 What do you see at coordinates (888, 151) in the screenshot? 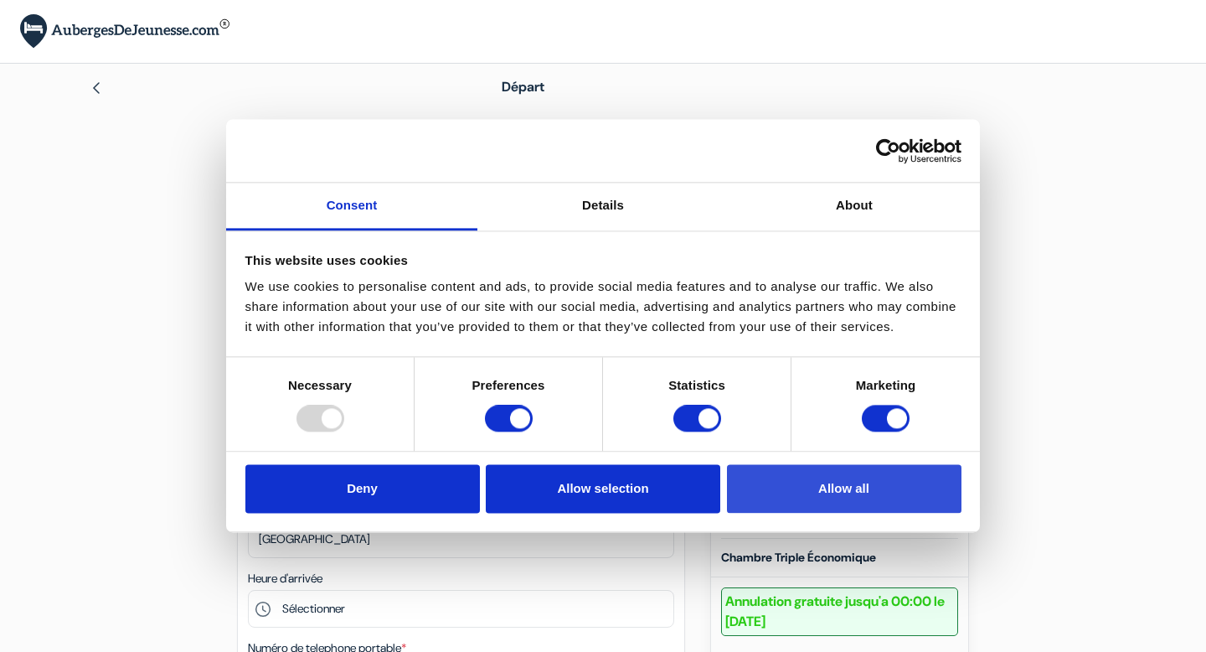
I see `a: Usercentrics Cookiebot - opens in a new window` at bounding box center [888, 151].